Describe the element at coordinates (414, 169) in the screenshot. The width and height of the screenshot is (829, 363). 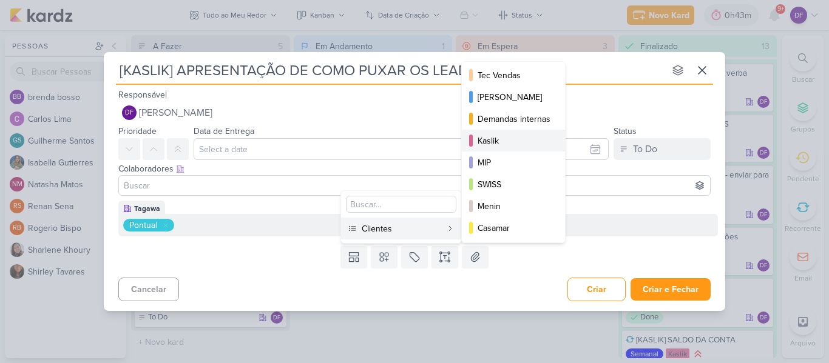
I see `div: Colaboradores` at that location.